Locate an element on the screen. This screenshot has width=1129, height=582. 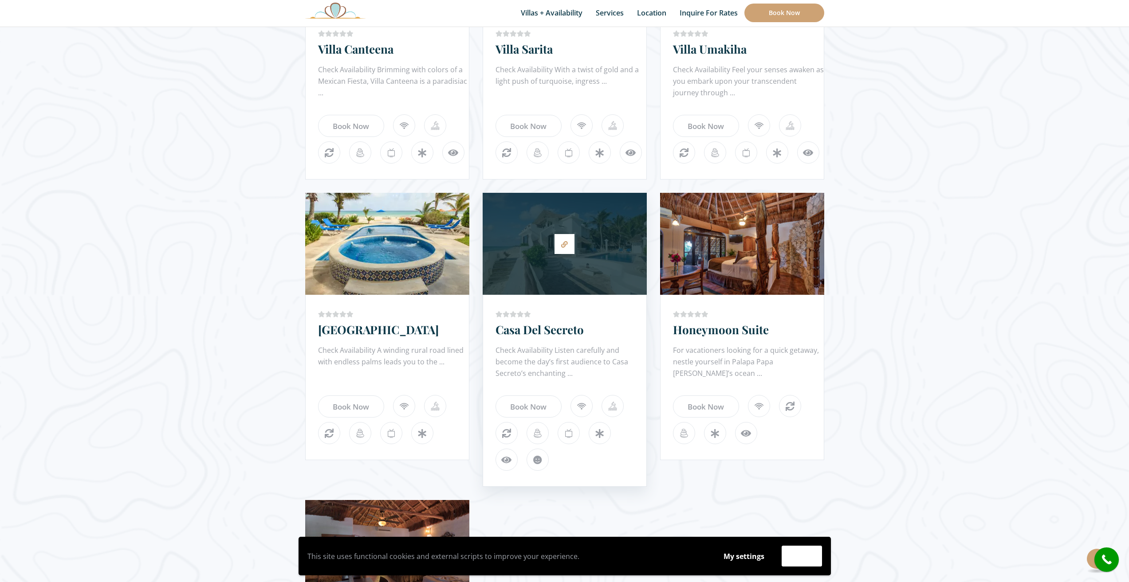
button: Accept is located at coordinates (802, 556).